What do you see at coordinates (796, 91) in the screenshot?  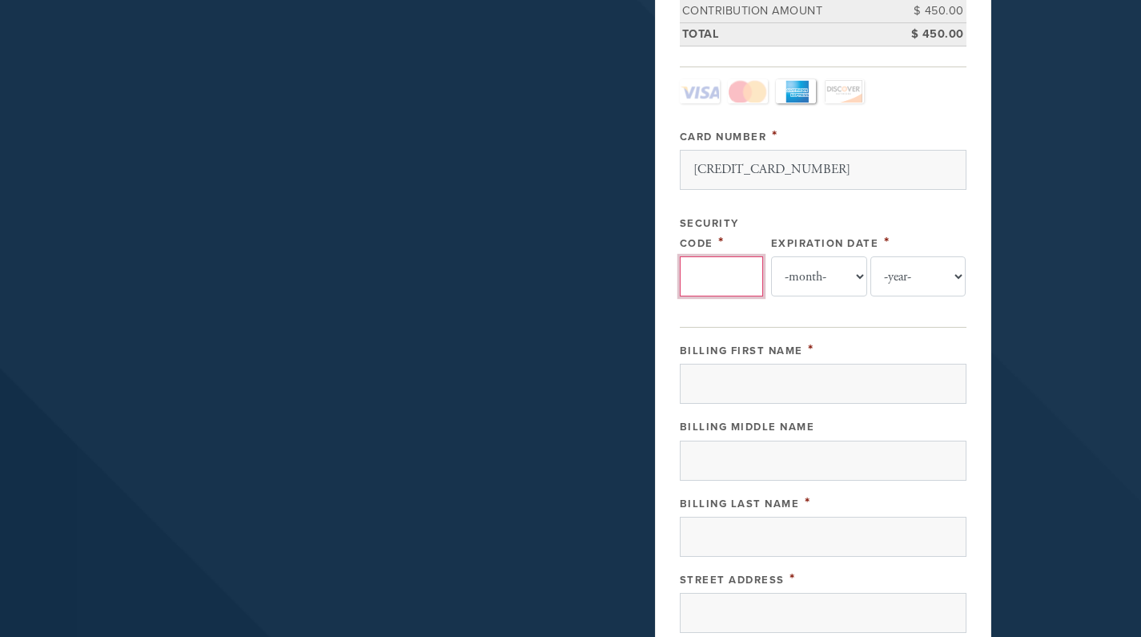 I see `a: Amex` at bounding box center [796, 91].